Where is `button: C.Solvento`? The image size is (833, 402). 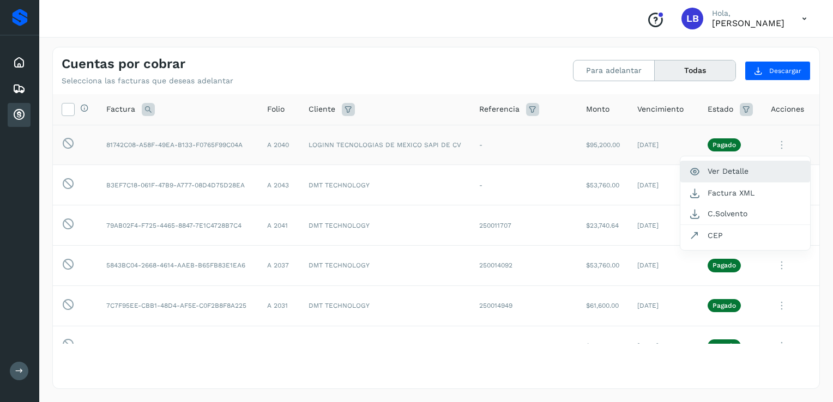
button: C.Solvento is located at coordinates (745, 214).